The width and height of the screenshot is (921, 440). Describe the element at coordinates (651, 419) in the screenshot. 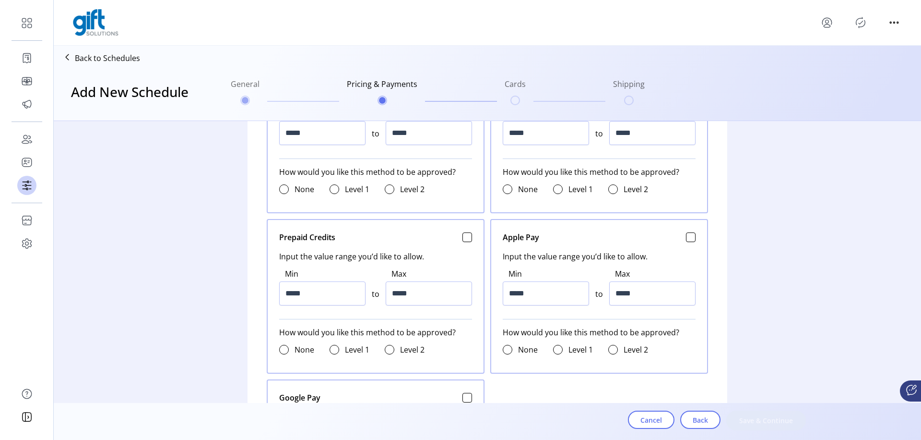

I see `button: Cancel` at that location.